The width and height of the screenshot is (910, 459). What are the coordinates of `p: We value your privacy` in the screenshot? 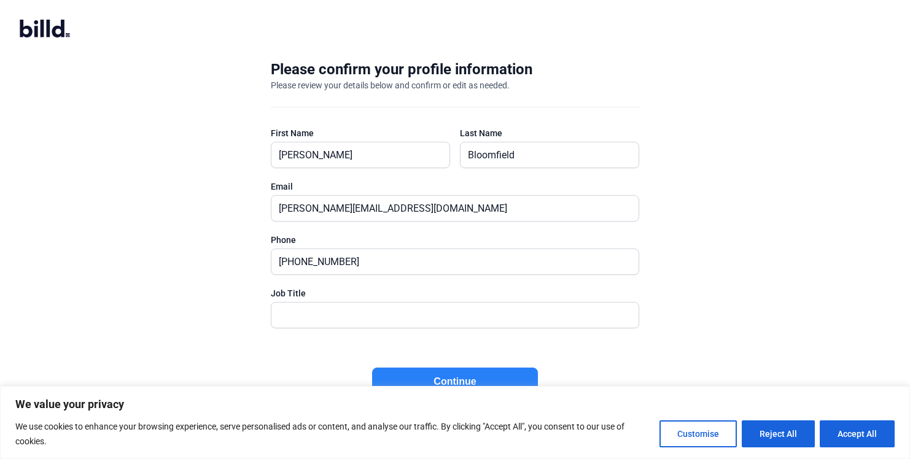 It's located at (455, 405).